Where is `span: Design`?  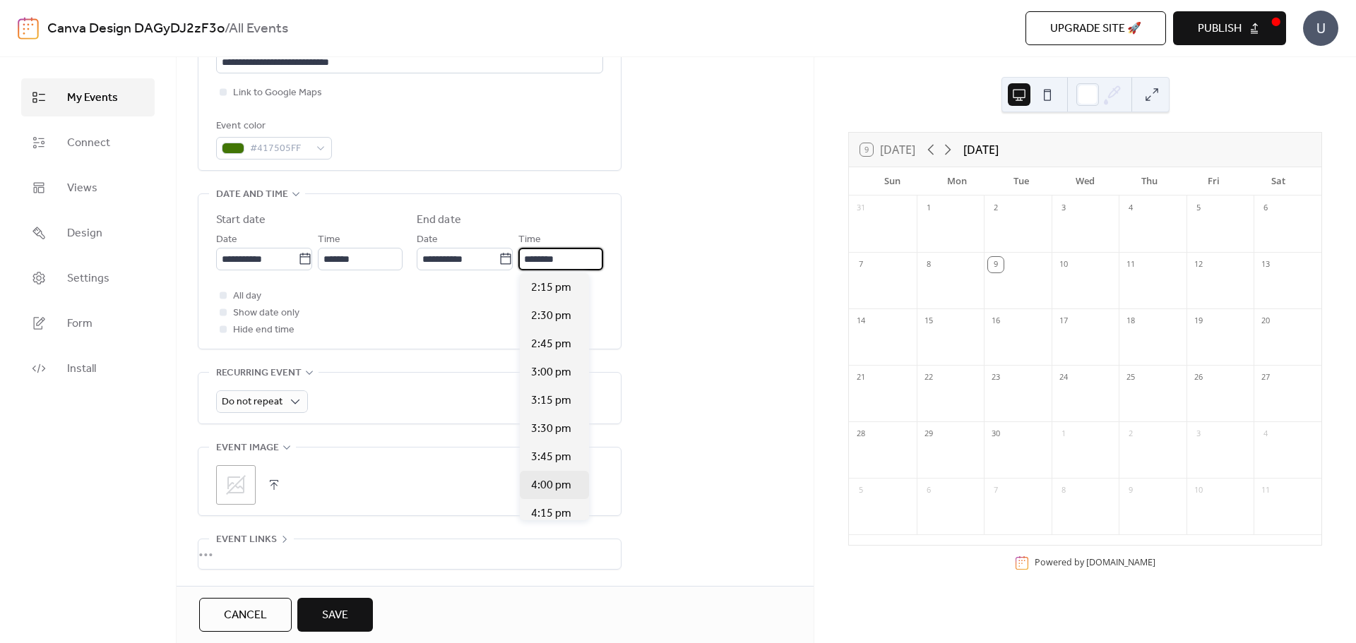
span: Design is located at coordinates (85, 234).